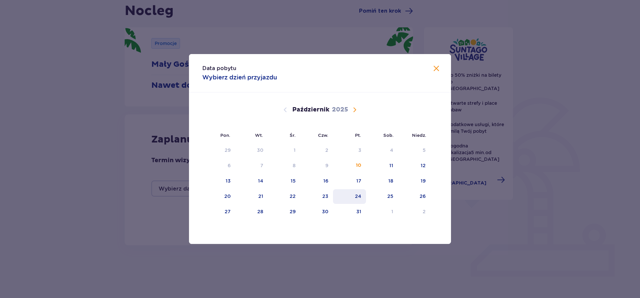 The height and width of the screenshot is (298, 640). What do you see at coordinates (228, 181) in the screenshot?
I see `div: 13` at bounding box center [228, 181].